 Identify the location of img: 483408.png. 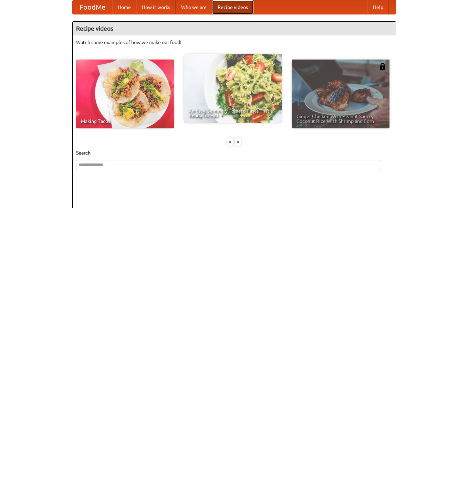
(382, 66).